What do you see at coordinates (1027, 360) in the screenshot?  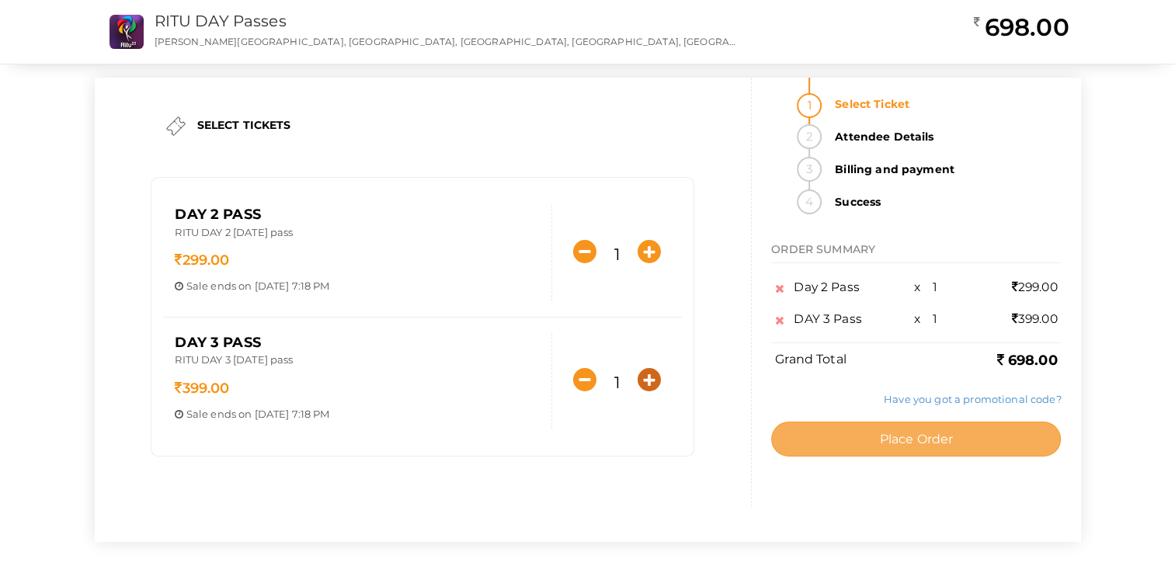 I see `b: 698.00` at bounding box center [1027, 360].